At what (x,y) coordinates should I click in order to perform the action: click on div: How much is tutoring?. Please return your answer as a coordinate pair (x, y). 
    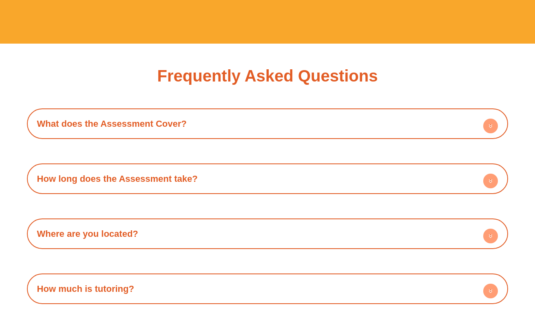
    Looking at the image, I should click on (268, 289).